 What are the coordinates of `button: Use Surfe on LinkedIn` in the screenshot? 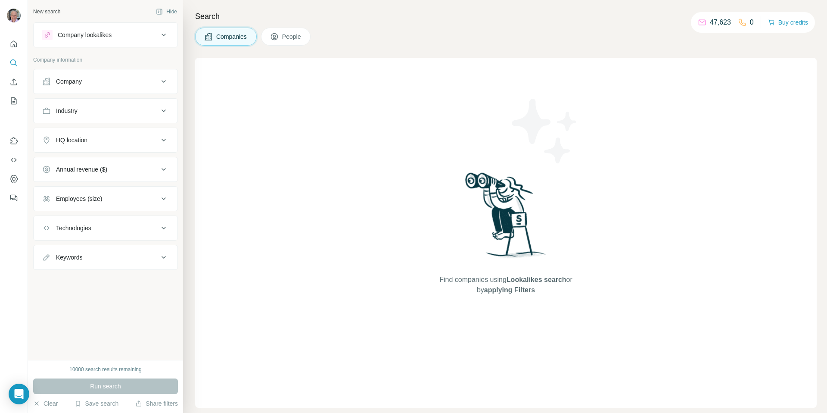 It's located at (14, 141).